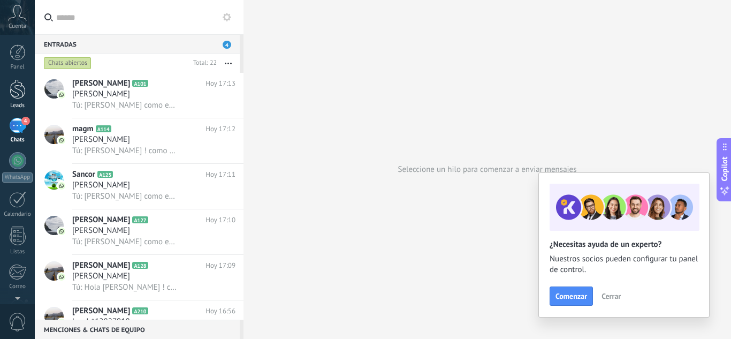 The width and height of the screenshot is (731, 339). I want to click on button: Comenzar, so click(571, 296).